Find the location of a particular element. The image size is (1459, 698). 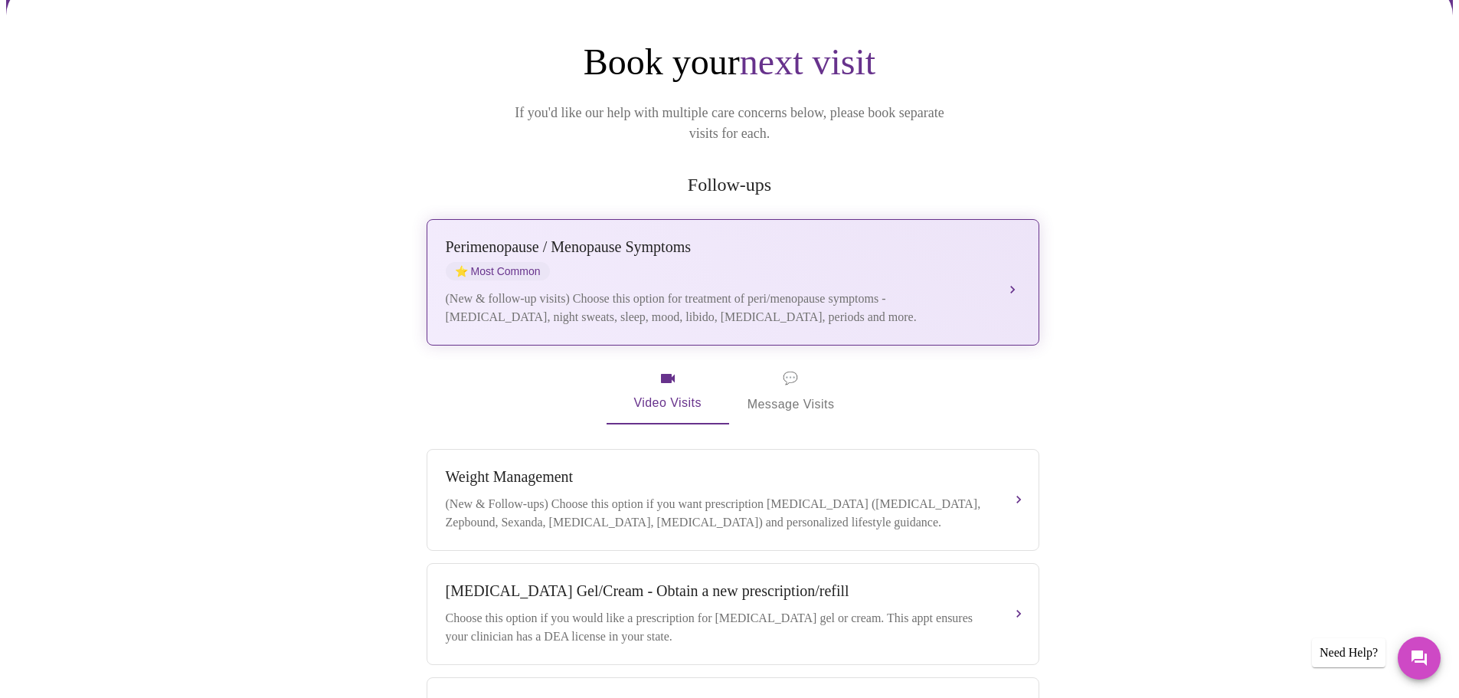

span: Most Common is located at coordinates (498, 271).